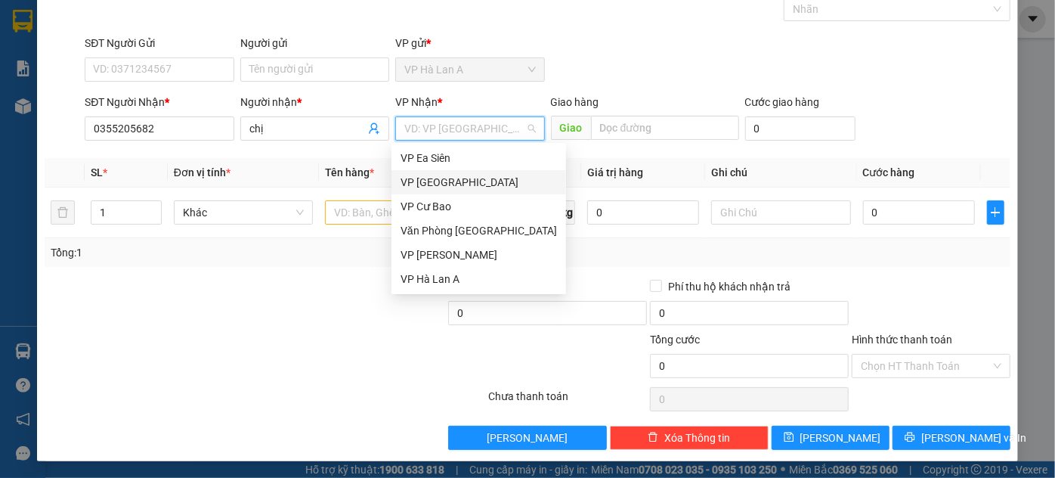 Image resolution: width=1055 pixels, height=478 pixels. Describe the element at coordinates (202, 172) in the screenshot. I see `span: Đơn vị tính` at that location.